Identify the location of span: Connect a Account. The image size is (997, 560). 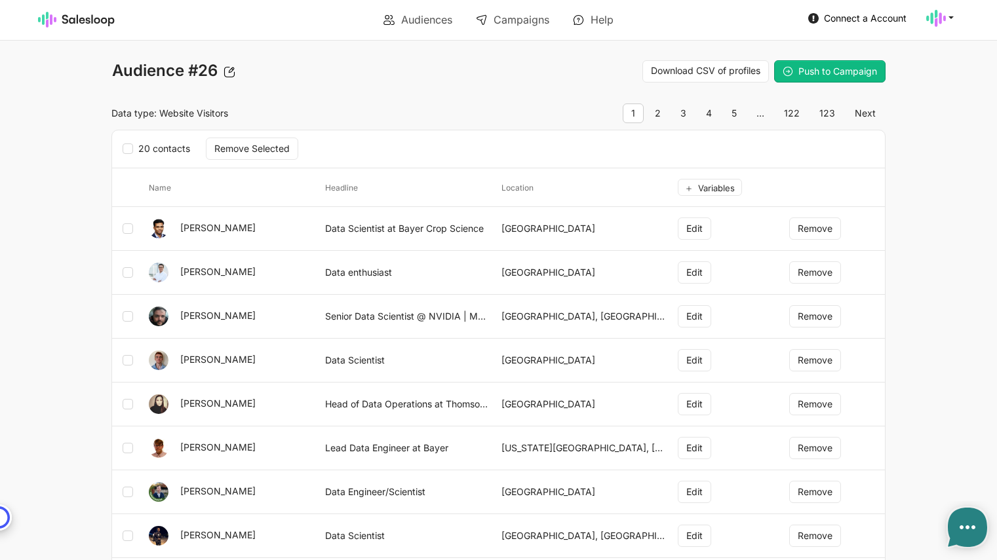
(865, 18).